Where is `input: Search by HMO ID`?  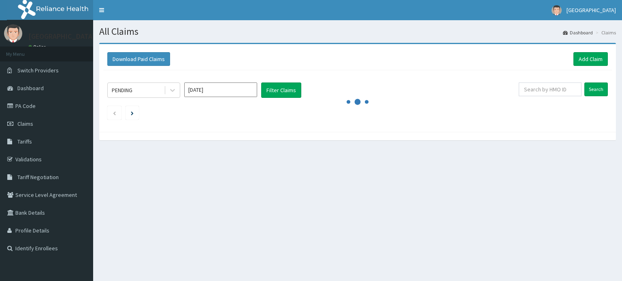 input: Search by HMO ID is located at coordinates (550, 89).